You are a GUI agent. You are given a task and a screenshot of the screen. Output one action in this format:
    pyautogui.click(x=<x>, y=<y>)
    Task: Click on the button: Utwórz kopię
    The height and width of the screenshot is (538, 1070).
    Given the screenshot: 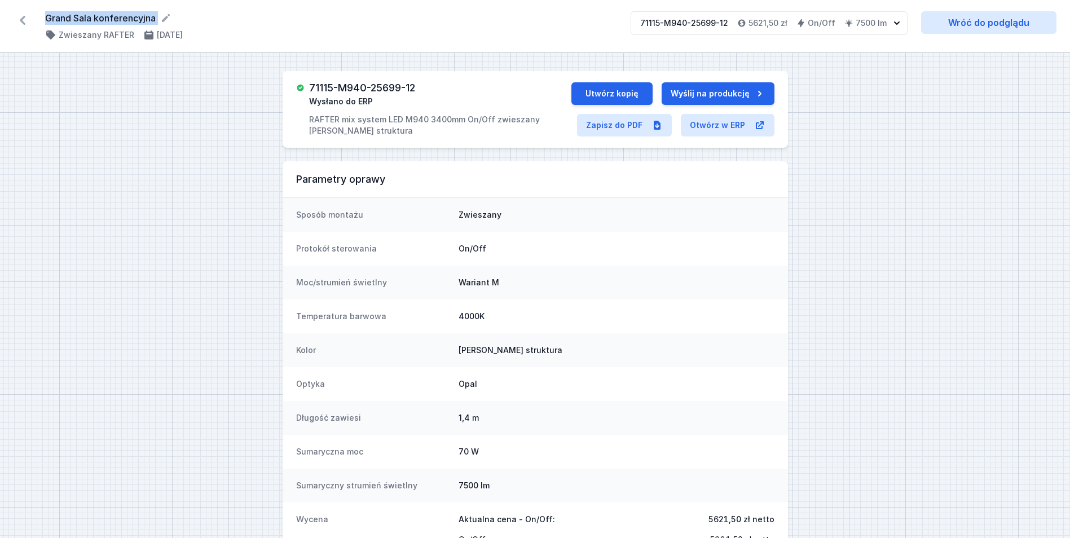 What is the action you would take?
    pyautogui.click(x=612, y=94)
    